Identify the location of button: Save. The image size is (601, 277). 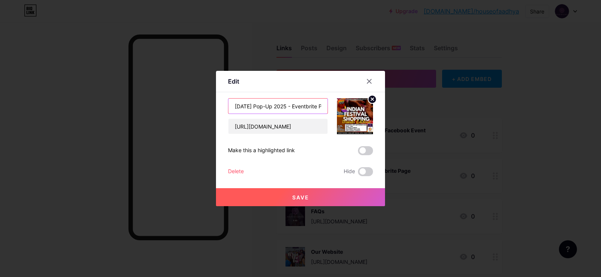
(300, 197).